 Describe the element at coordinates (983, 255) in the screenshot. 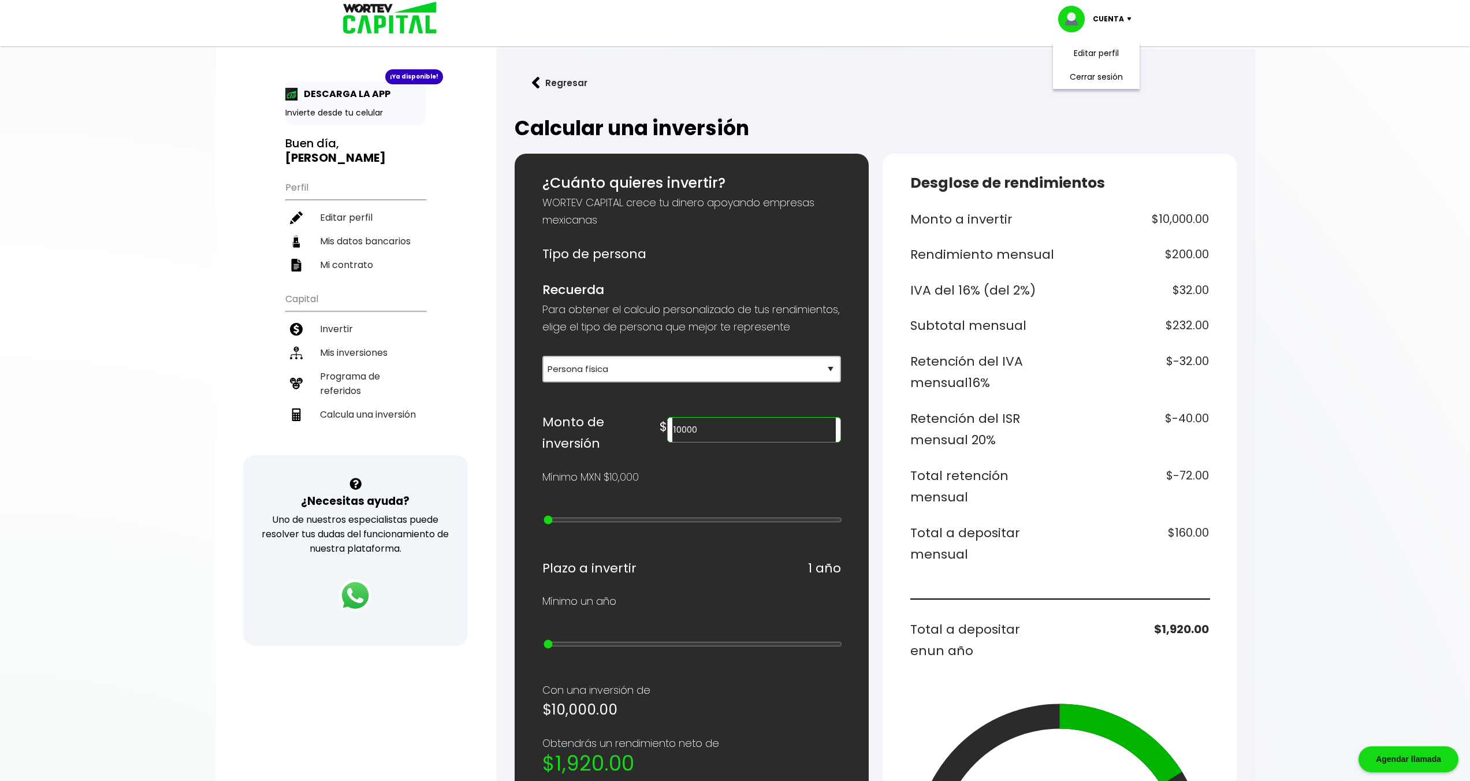

I see `h6: Rendimiento mensual` at that location.